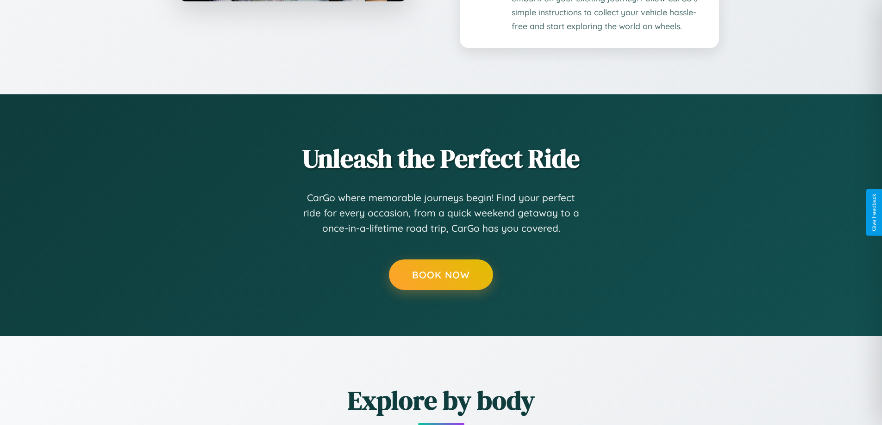  Describe the element at coordinates (441, 275) in the screenshot. I see `button: Book Now` at that location.